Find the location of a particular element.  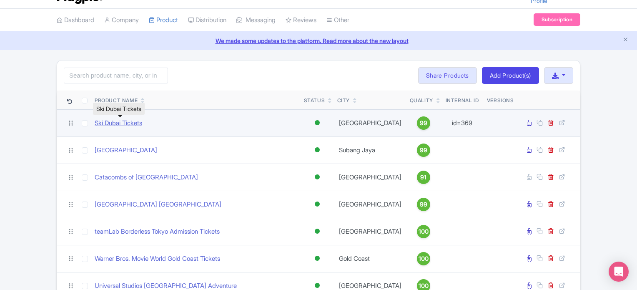

td: Subang Jaya is located at coordinates (370, 150).